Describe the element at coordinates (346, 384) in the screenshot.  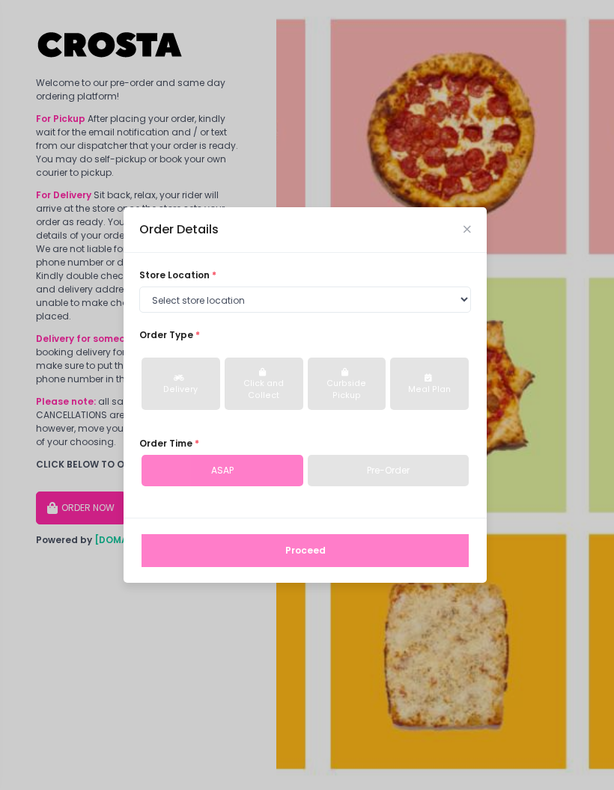
I see `button: Curbside Pickup` at that location.